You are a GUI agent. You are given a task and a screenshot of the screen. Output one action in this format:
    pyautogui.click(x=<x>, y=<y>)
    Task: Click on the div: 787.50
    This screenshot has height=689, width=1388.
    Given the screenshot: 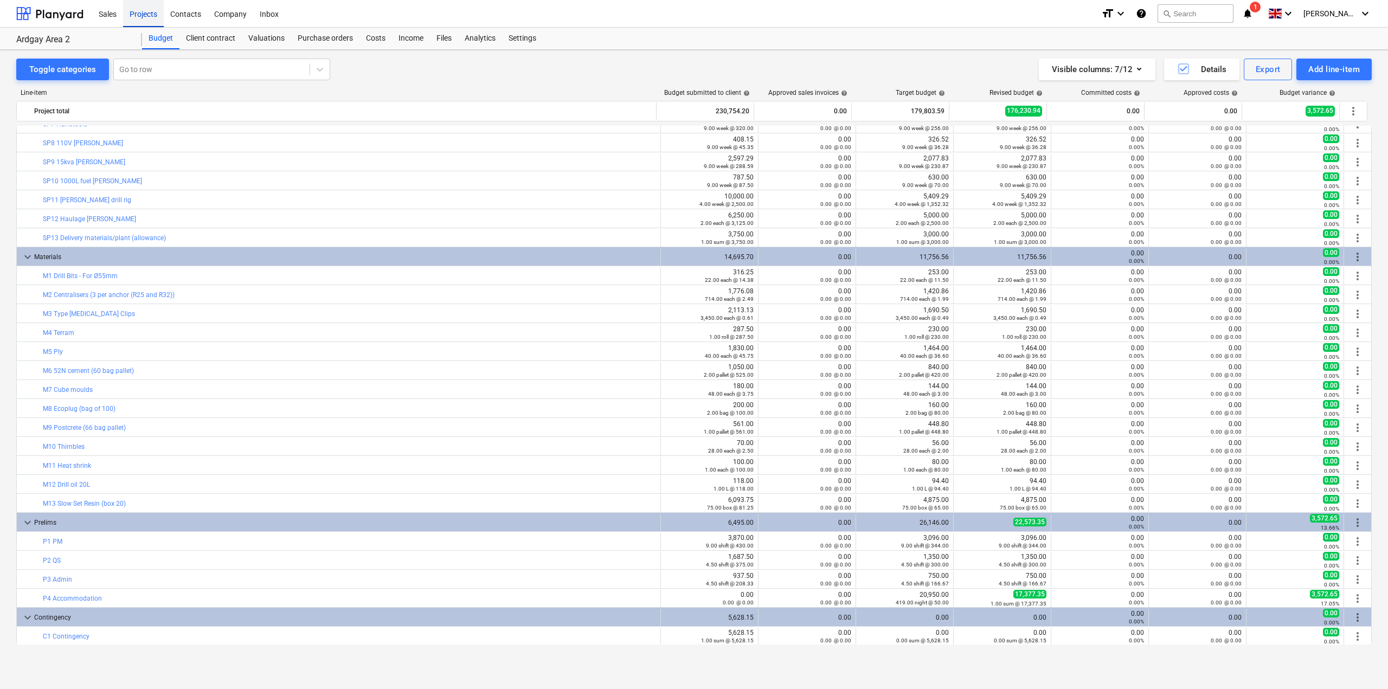 What is the action you would take?
    pyautogui.click(x=709, y=181)
    